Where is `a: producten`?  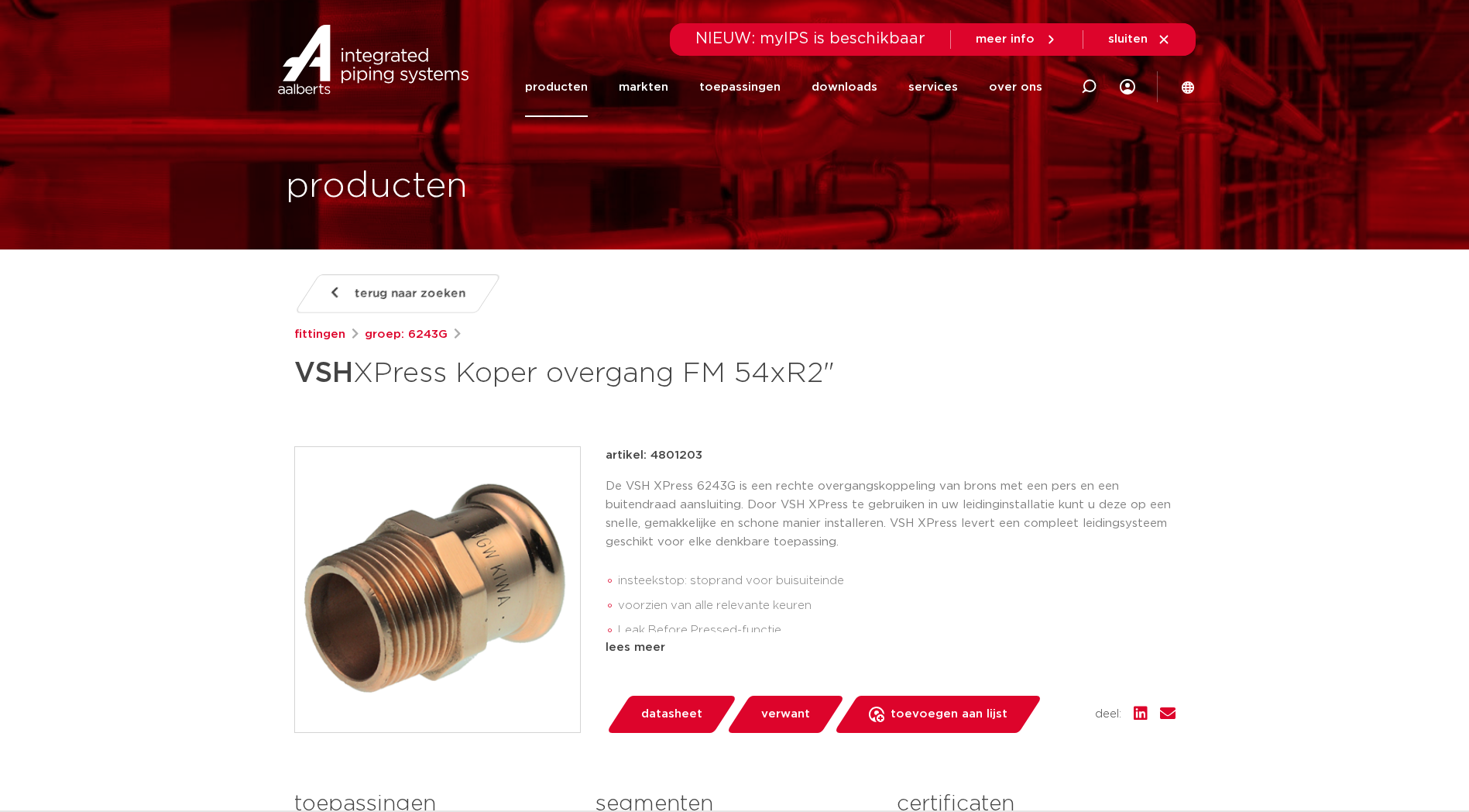
a: producten is located at coordinates (556, 87).